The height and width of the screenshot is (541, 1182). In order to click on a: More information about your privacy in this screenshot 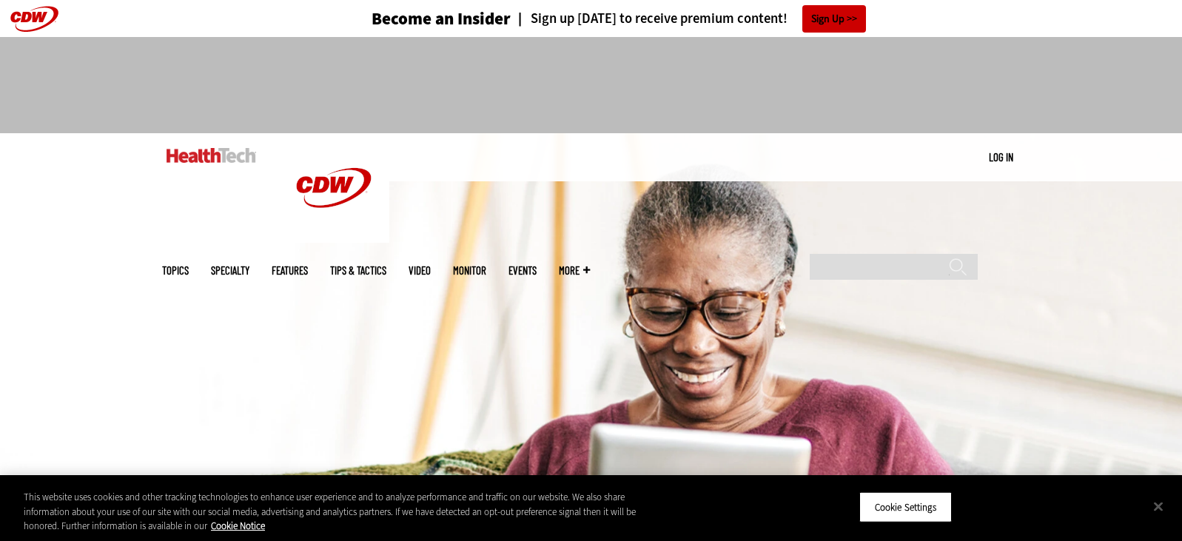, I will do `click(238, 526)`.